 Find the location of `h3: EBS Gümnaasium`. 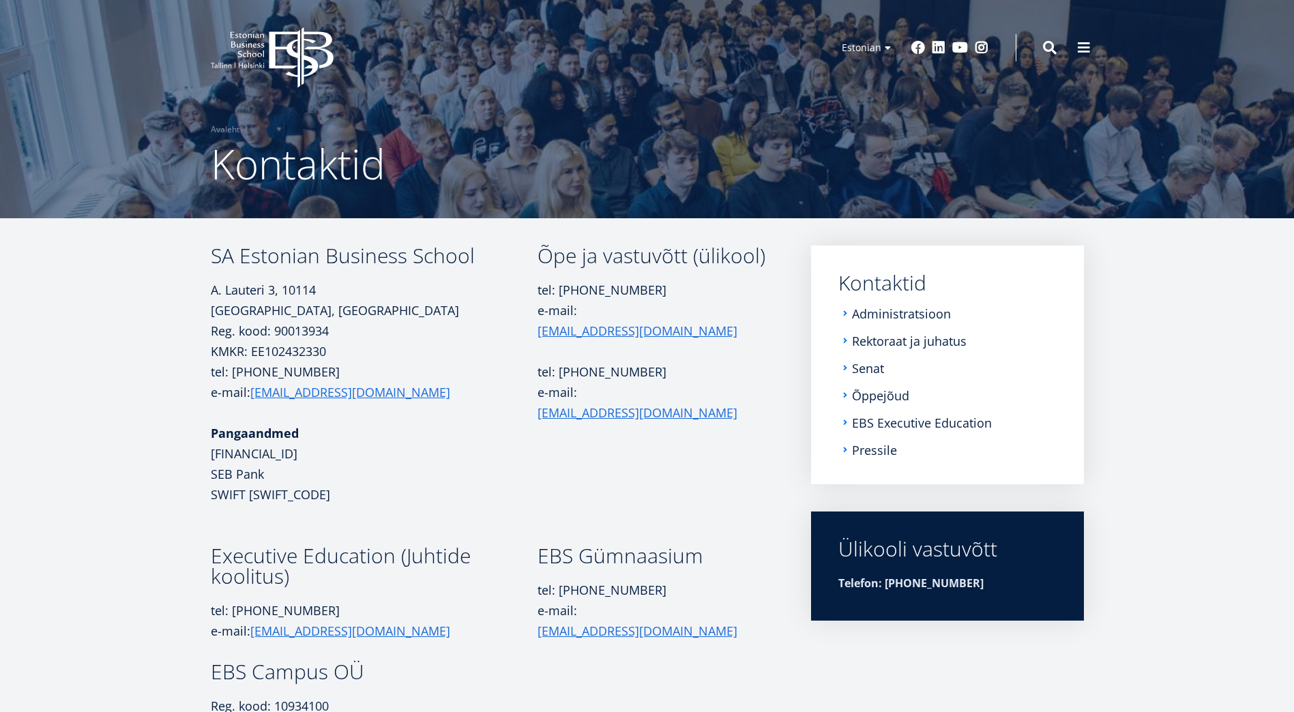

h3: EBS Gümnaasium is located at coordinates (654, 556).